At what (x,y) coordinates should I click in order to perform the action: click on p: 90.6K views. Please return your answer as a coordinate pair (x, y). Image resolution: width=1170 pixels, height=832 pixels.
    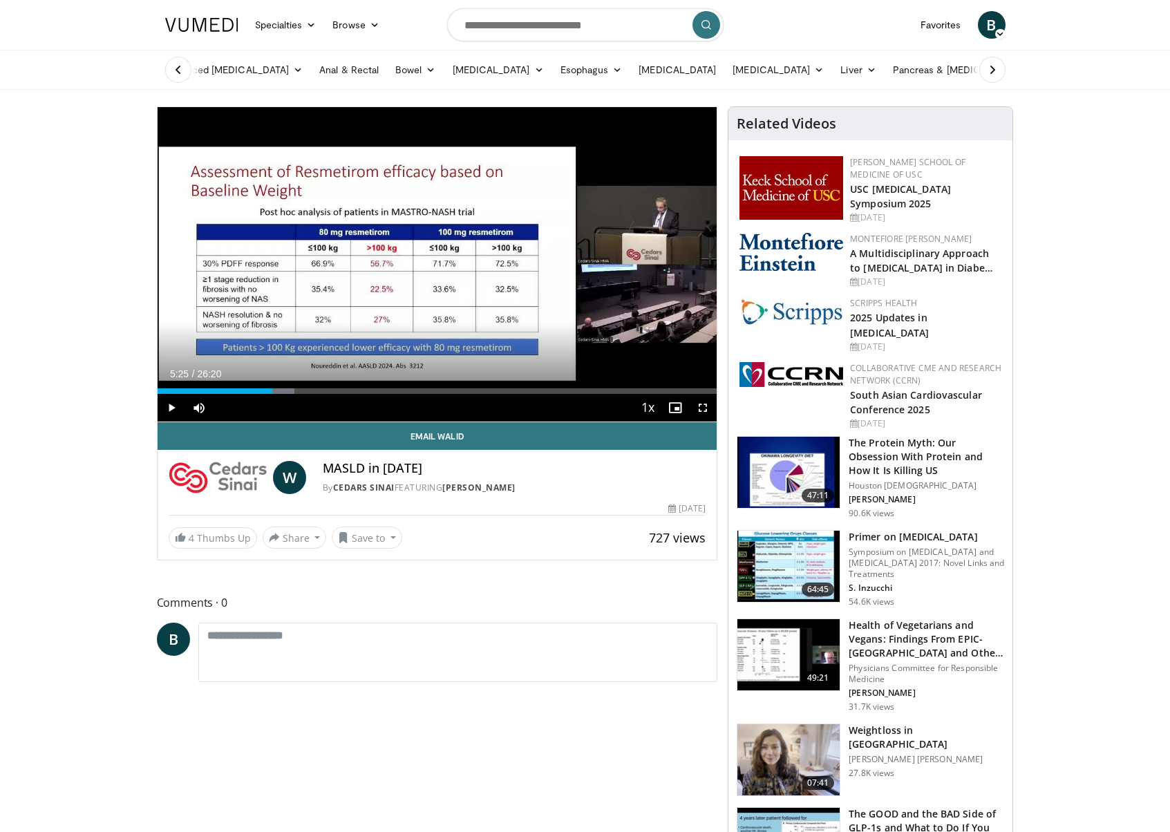
    Looking at the image, I should click on (871, 513).